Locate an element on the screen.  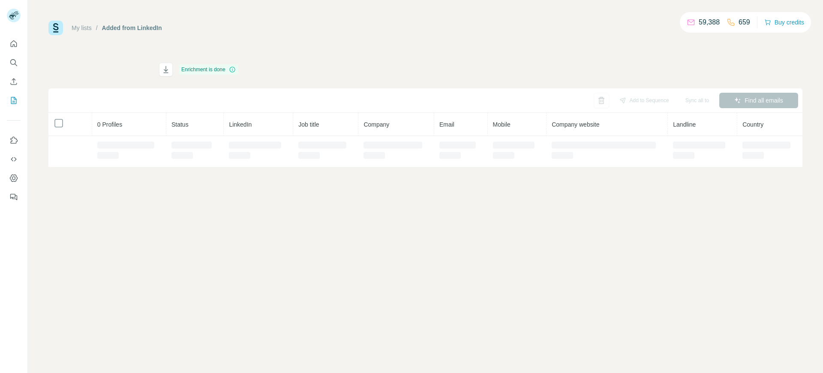
h1: Added from LinkedIn is located at coordinates (100, 69).